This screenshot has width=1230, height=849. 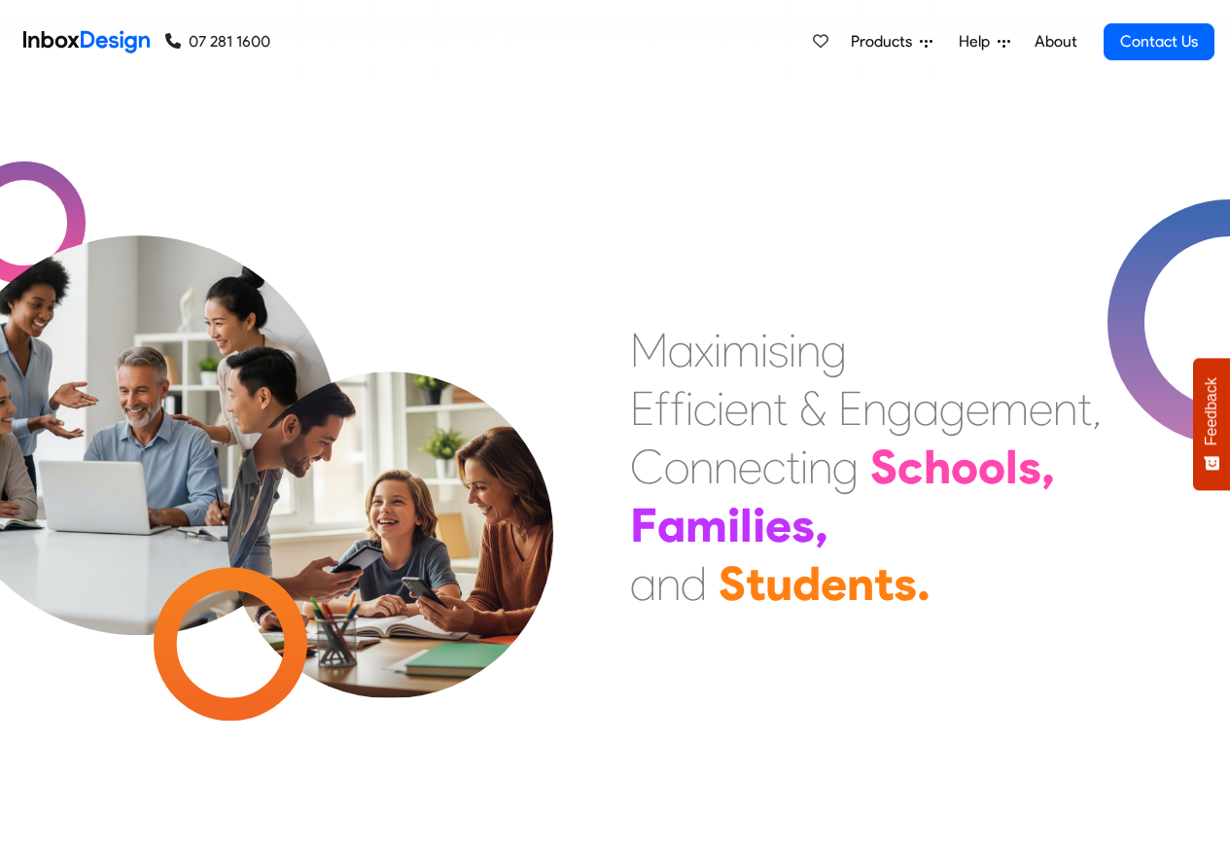 I want to click on div: Maximising Efficient & Engagement, Connecting Schools, Families, and Students., so click(x=865, y=467).